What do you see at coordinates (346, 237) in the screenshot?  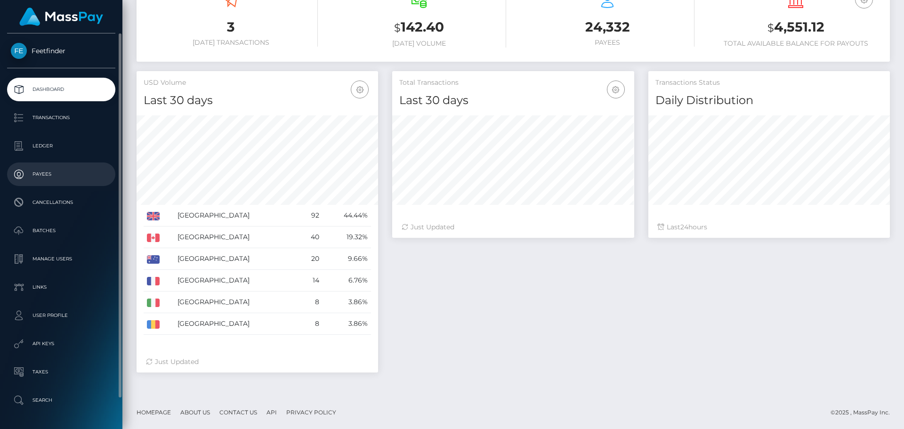 I see `td: 19.32%` at bounding box center [346, 237].